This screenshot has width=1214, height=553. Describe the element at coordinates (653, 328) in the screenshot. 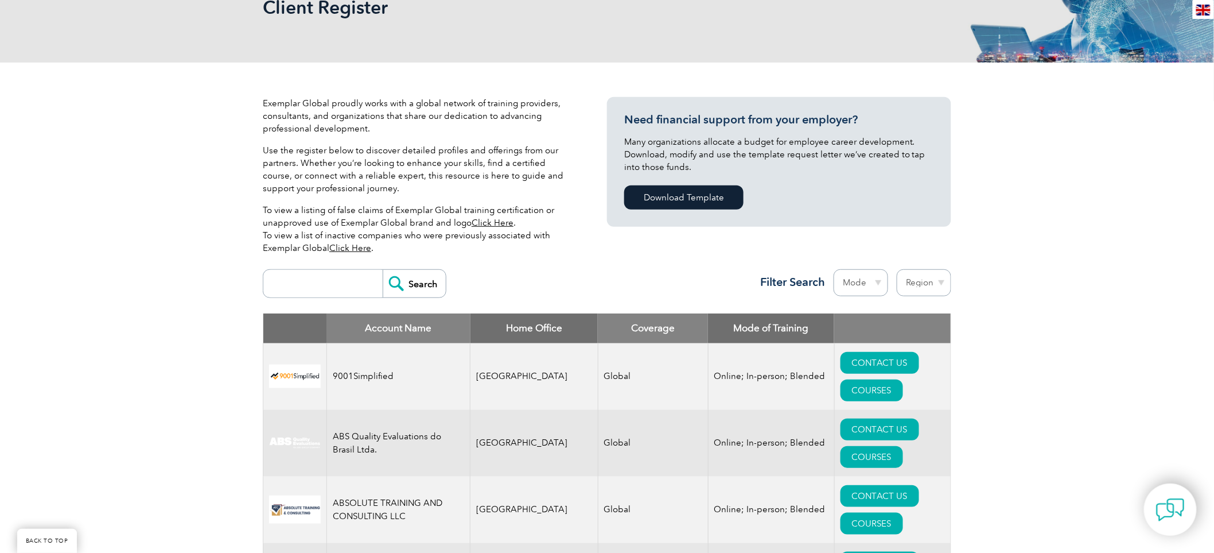

I see `th: Coverage: activate to sort column ascending` at that location.